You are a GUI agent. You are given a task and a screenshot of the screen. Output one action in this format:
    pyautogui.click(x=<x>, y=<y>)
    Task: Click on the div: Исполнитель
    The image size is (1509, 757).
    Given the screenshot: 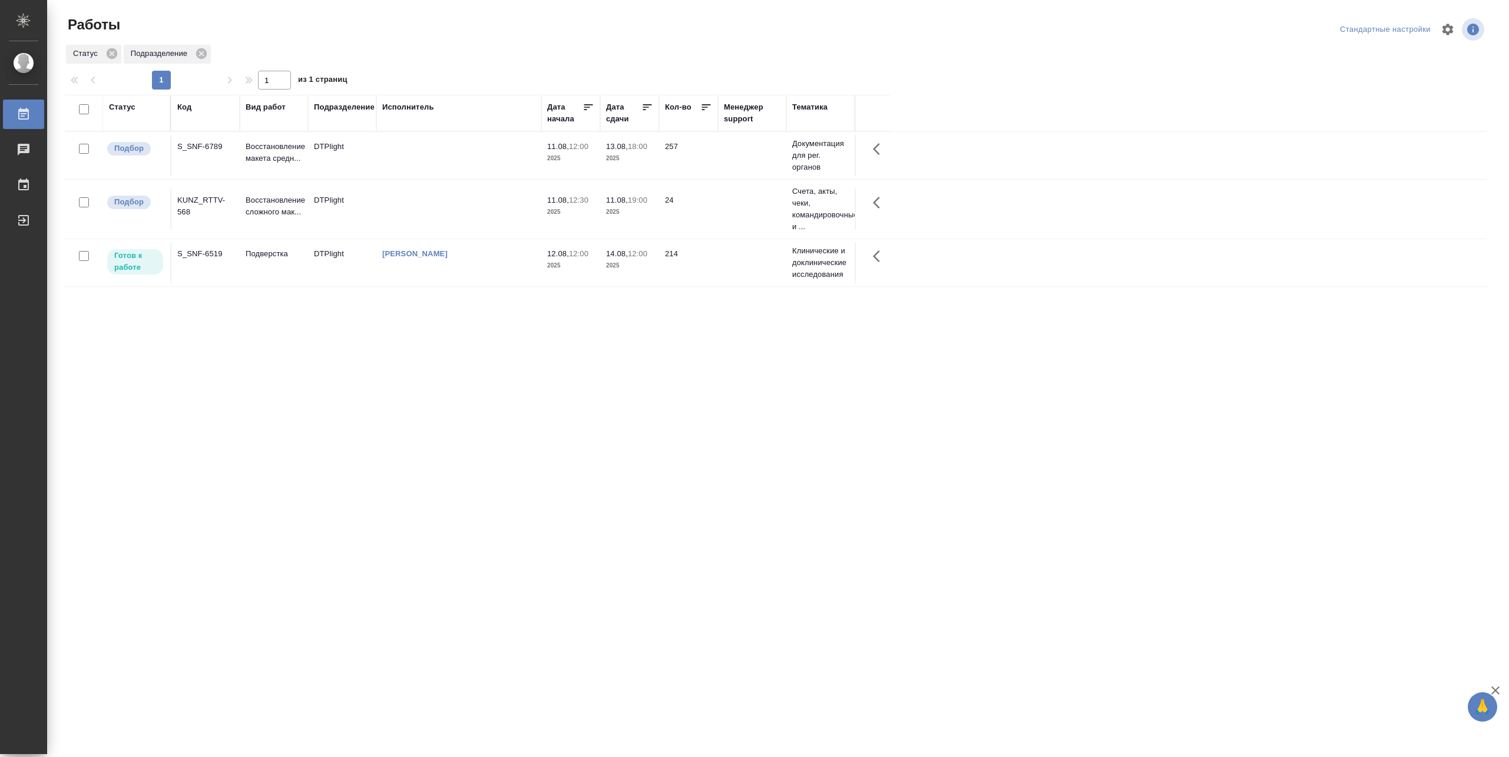 What is the action you would take?
    pyautogui.click(x=408, y=107)
    